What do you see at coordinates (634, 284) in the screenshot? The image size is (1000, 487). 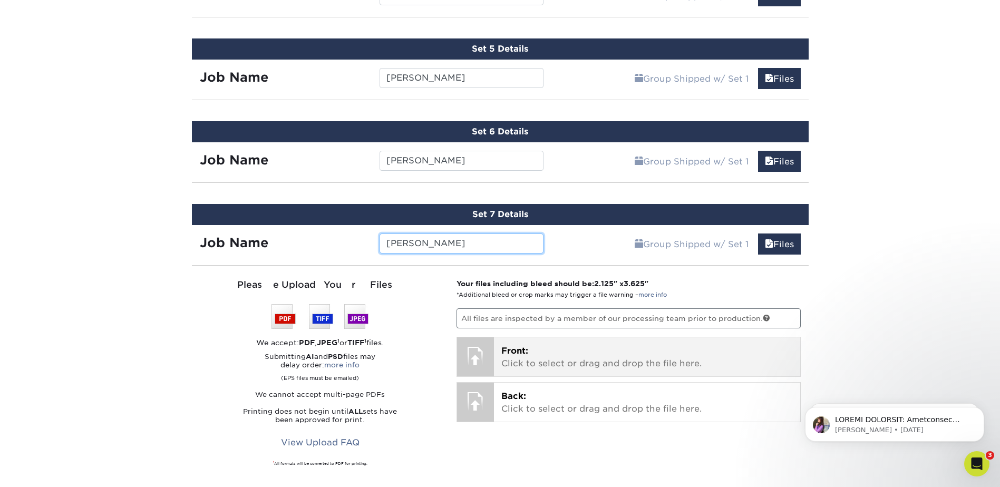 I see `span: 3.625` at bounding box center [634, 284].